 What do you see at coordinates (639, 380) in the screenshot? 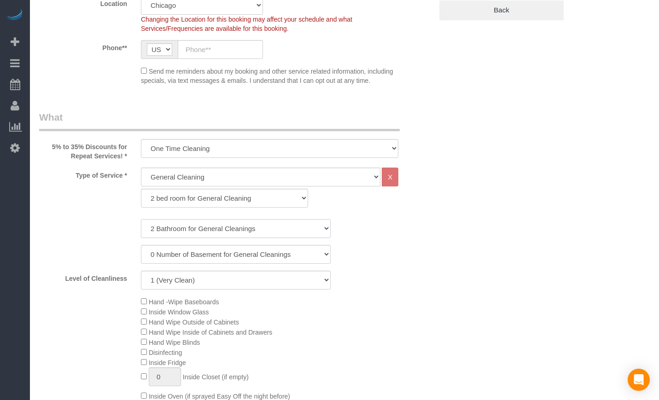
I see `div: Open Intercom Messenger` at bounding box center [639, 380].